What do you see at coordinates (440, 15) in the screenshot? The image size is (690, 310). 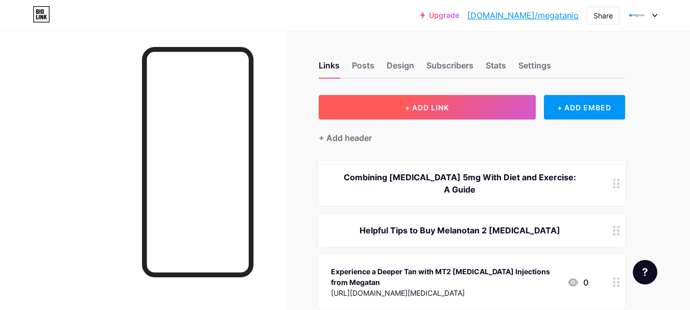 I see `a: Upgrade` at bounding box center [440, 15].